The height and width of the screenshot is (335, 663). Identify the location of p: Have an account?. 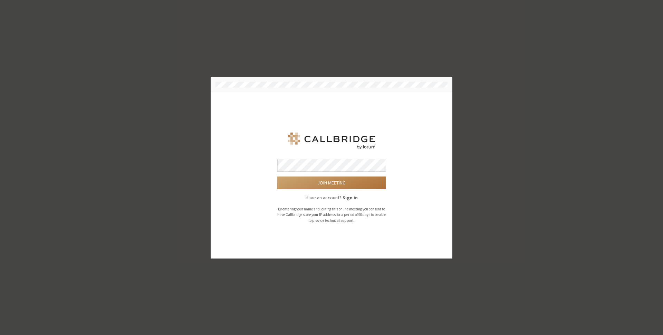
(332, 197).